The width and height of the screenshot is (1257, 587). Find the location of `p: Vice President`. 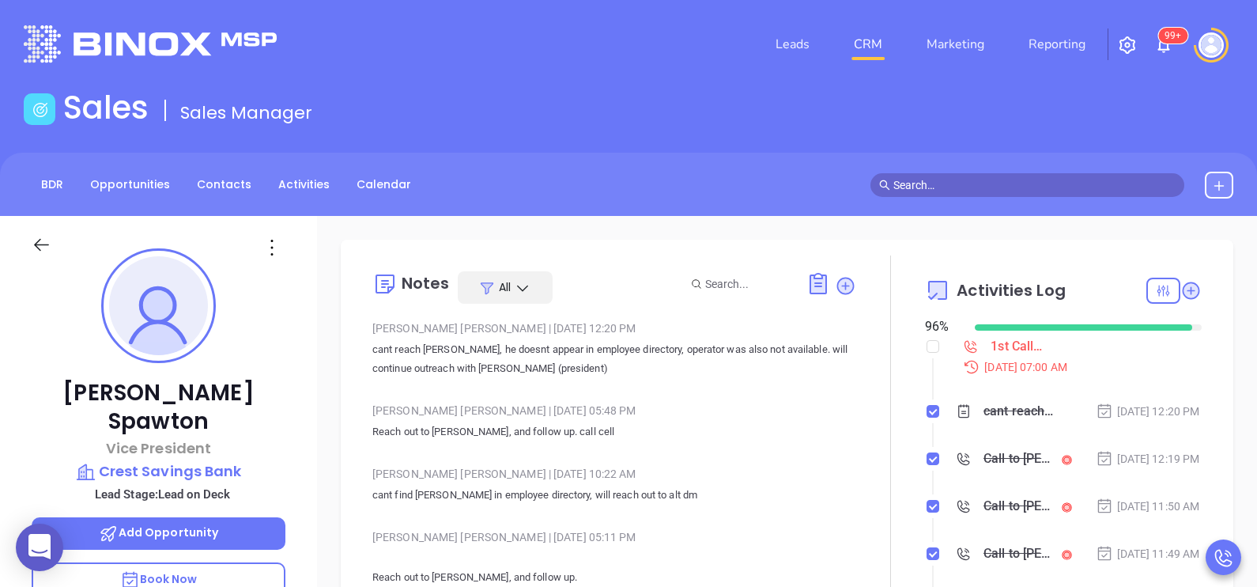

p: Vice President is located at coordinates (158, 447).